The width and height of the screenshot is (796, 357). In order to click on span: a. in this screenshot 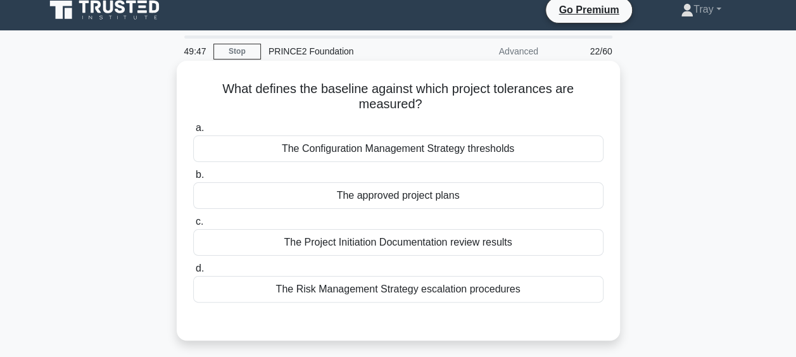, I will do `click(200, 127)`.